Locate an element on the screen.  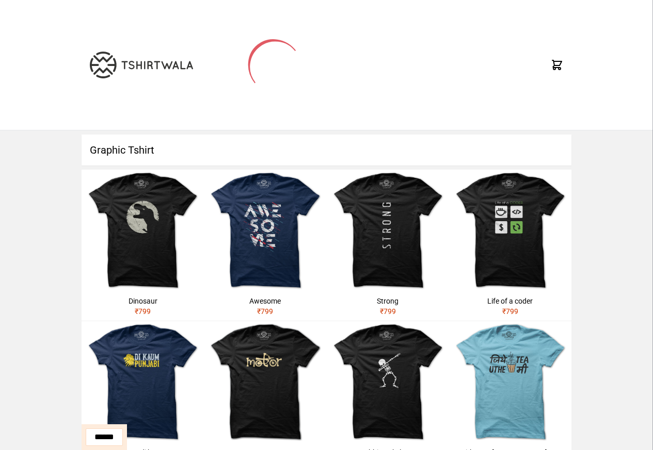
a: Dinosaur₹799 is located at coordinates (142, 245).